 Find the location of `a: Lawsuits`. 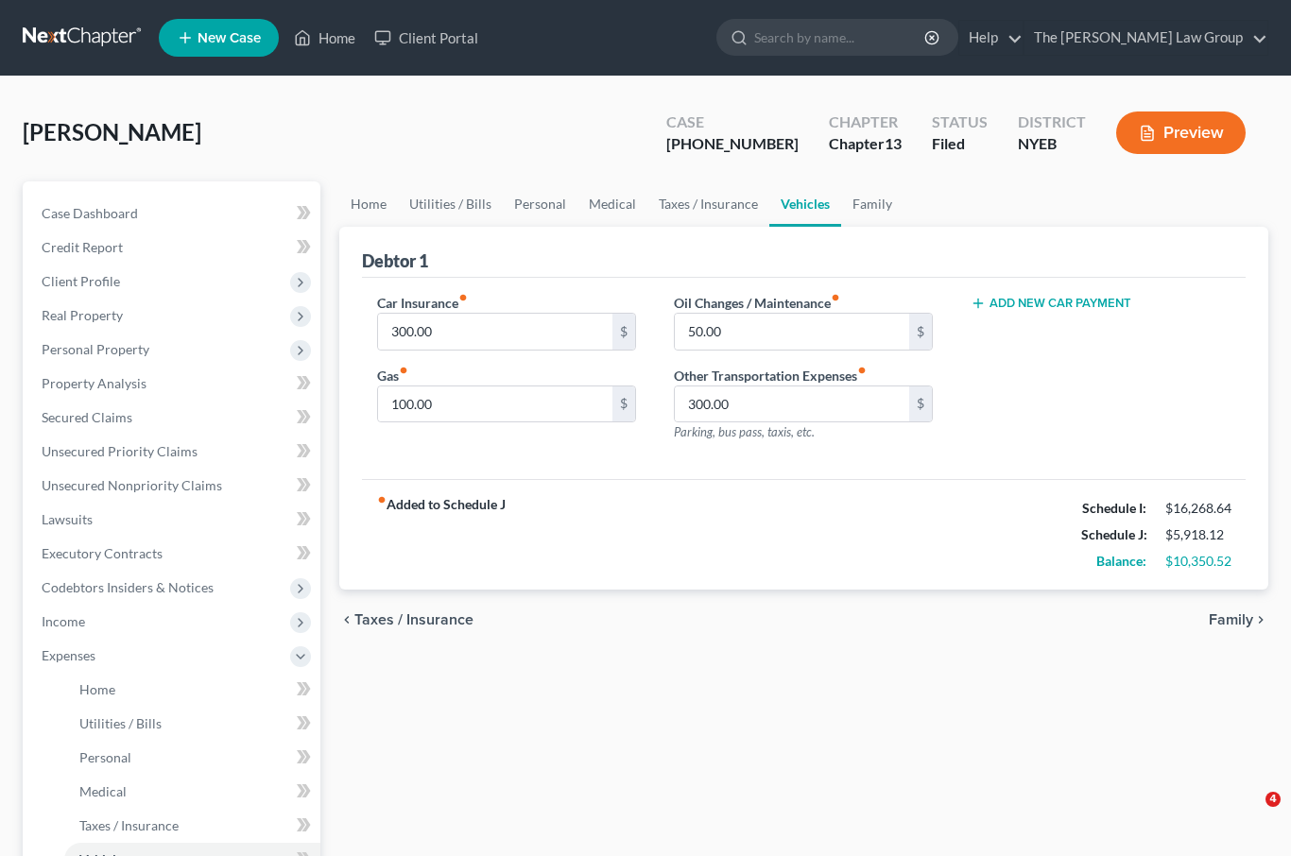

a: Lawsuits is located at coordinates (173, 520).